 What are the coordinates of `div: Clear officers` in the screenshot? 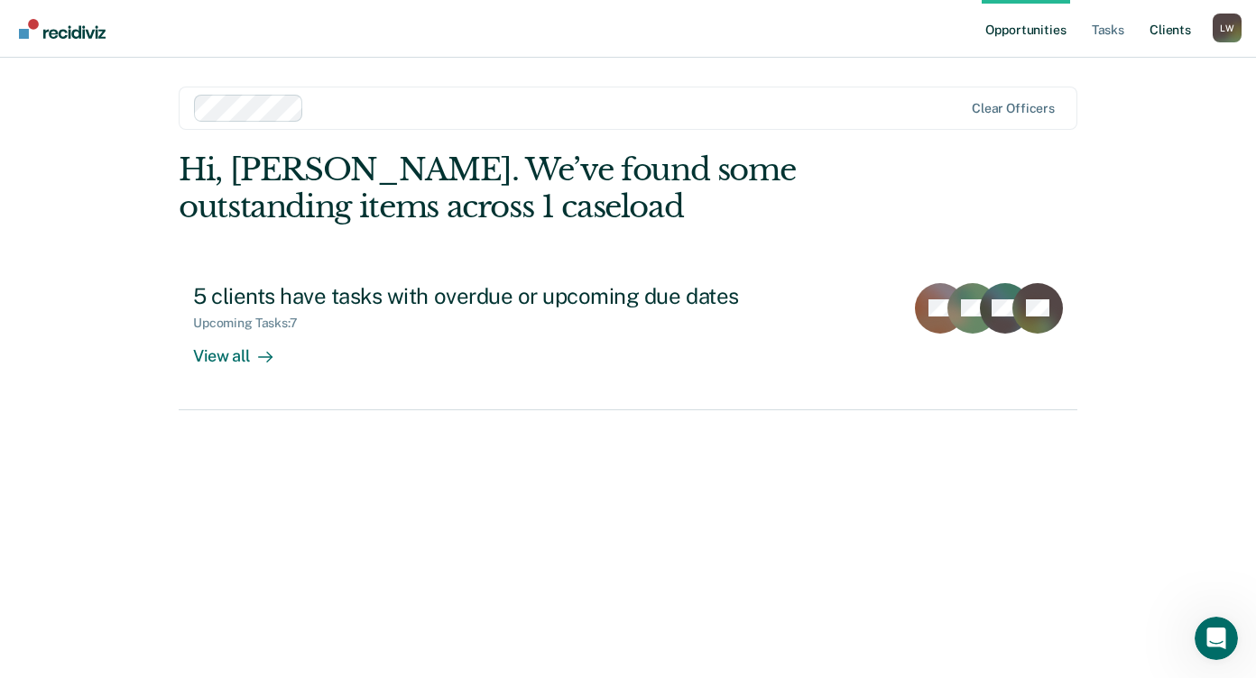 It's located at (1013, 108).